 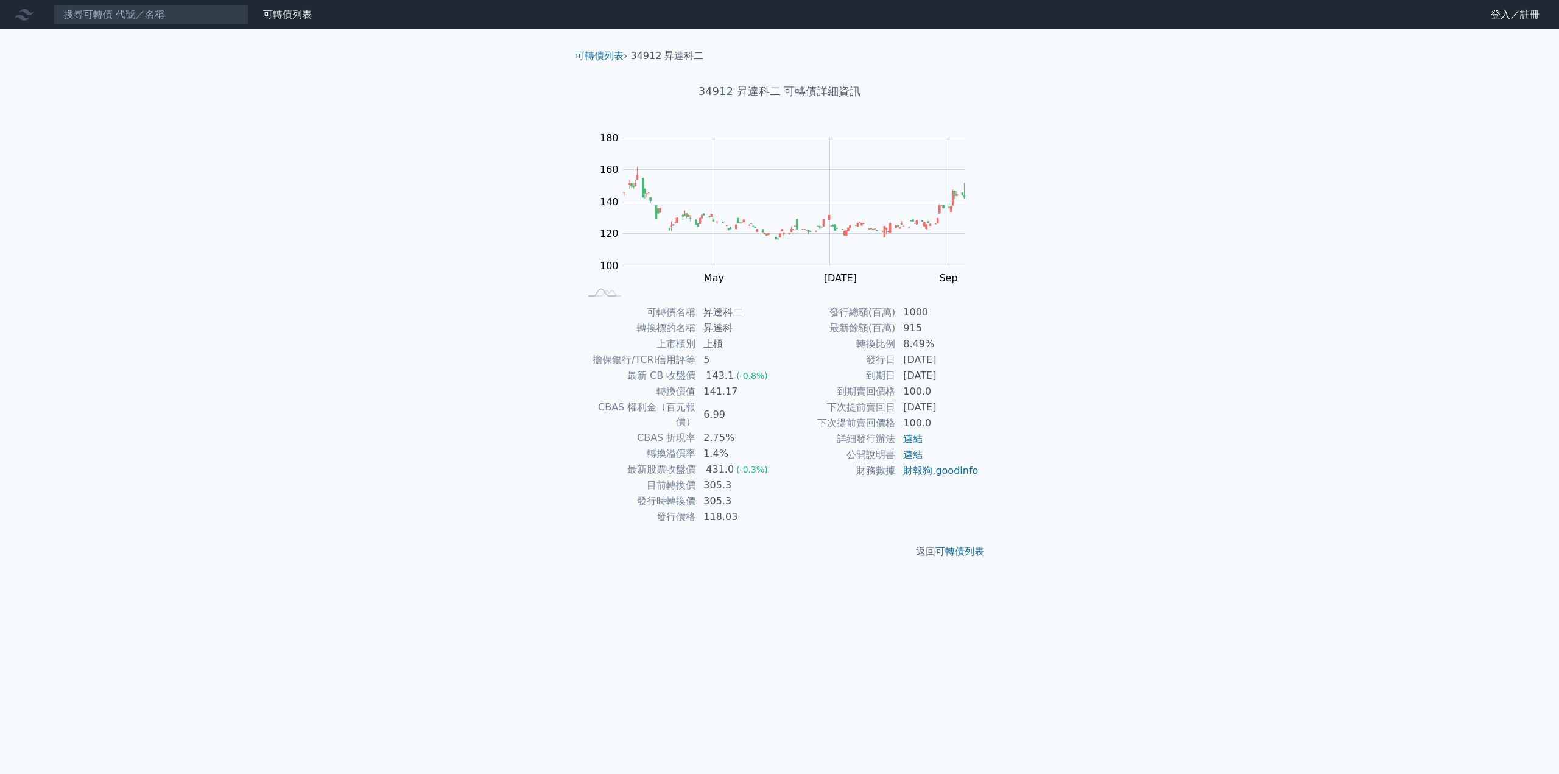 I want to click on a: 財報狗, so click(x=918, y=470).